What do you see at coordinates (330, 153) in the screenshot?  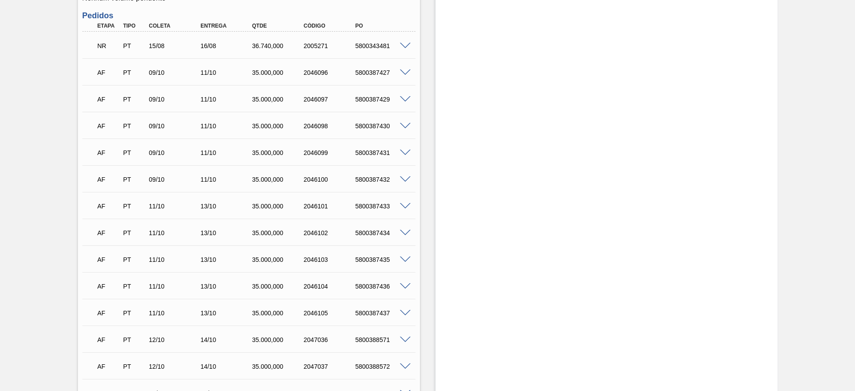 I see `div: 2046099` at bounding box center [330, 153].